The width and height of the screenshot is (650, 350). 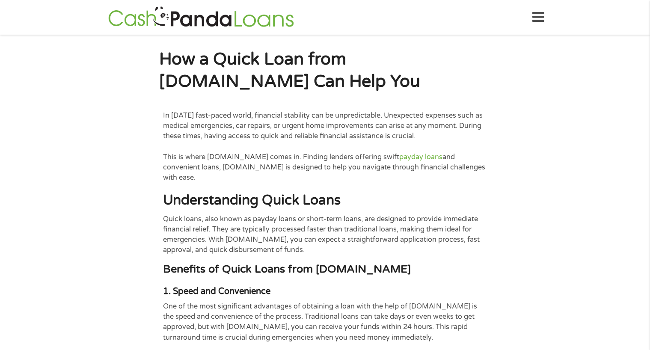 I want to click on a: payday loans, so click(x=421, y=157).